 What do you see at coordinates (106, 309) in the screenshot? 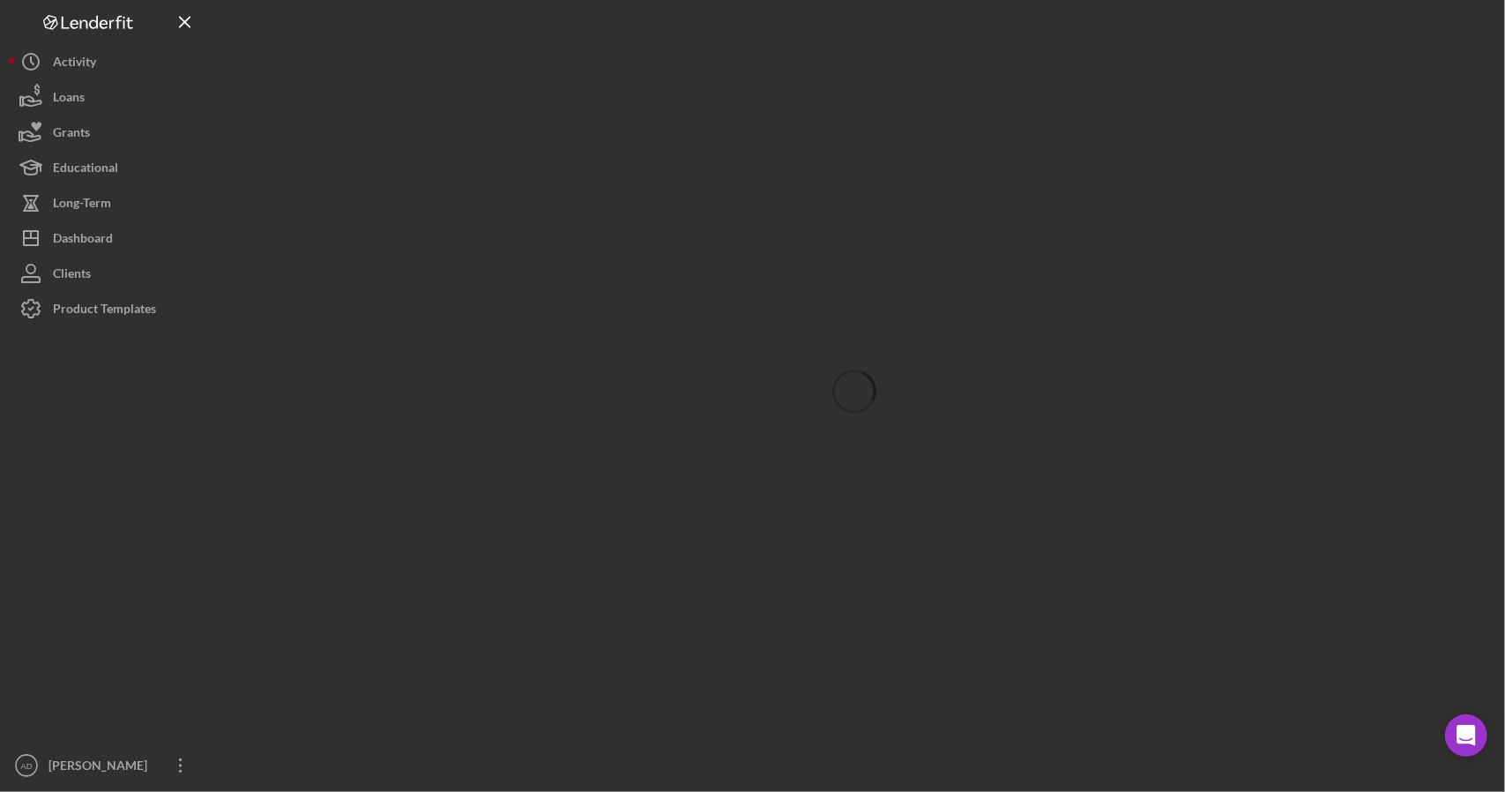
I see `a: Product Templates` at bounding box center [106, 309].